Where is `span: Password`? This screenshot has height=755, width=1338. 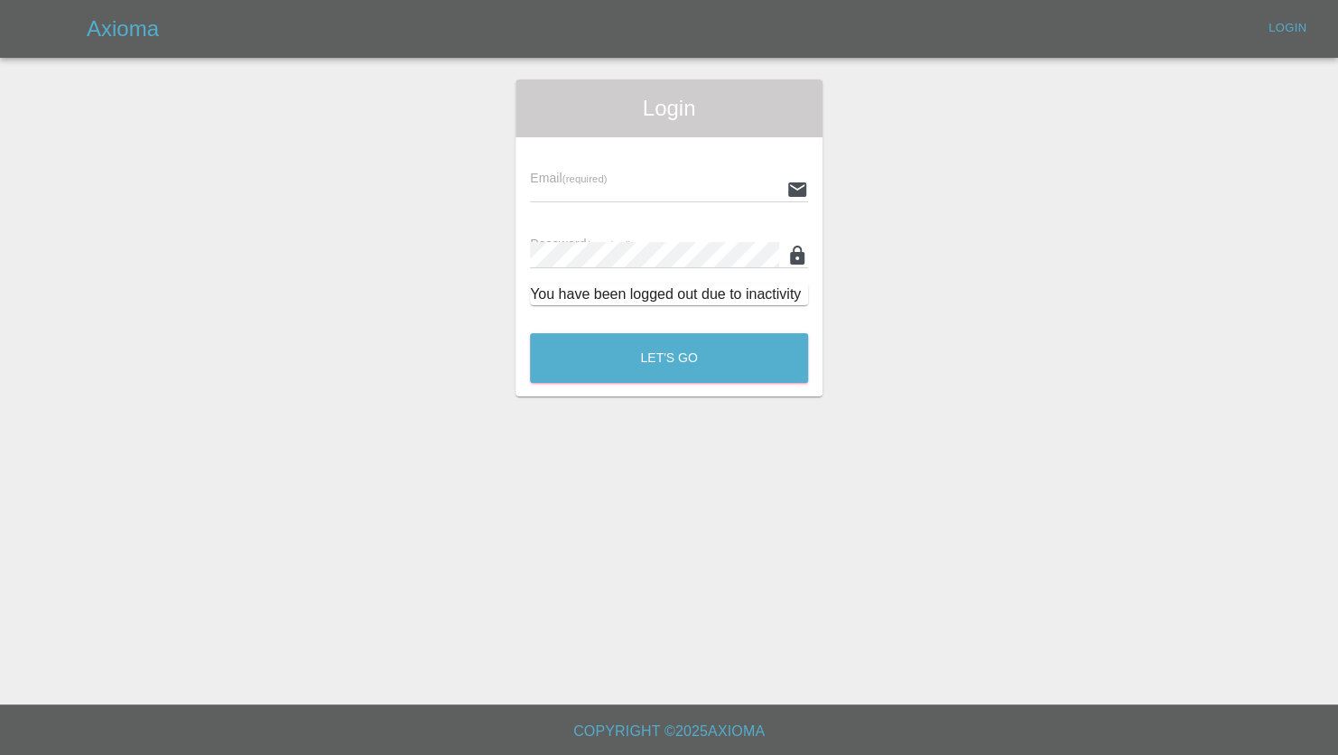
span: Password is located at coordinates (580, 244).